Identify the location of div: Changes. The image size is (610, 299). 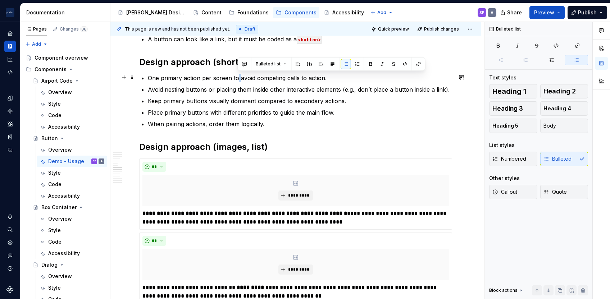
(74, 29).